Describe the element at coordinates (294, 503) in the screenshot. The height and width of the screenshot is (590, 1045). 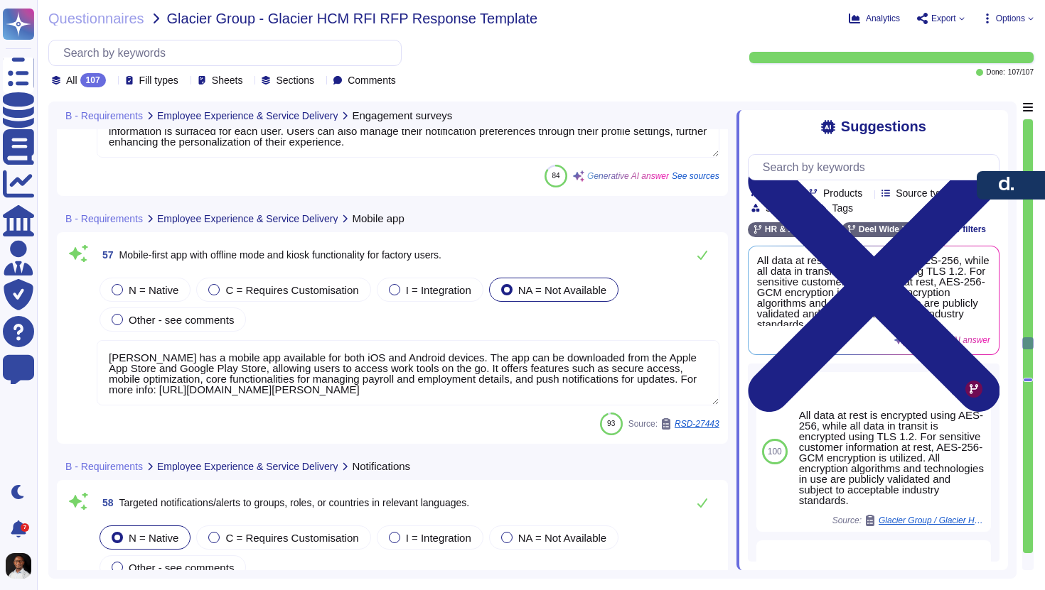
I see `span: Targeted notifications/alerts to groups, roles, or countries in relevant languages.` at that location.